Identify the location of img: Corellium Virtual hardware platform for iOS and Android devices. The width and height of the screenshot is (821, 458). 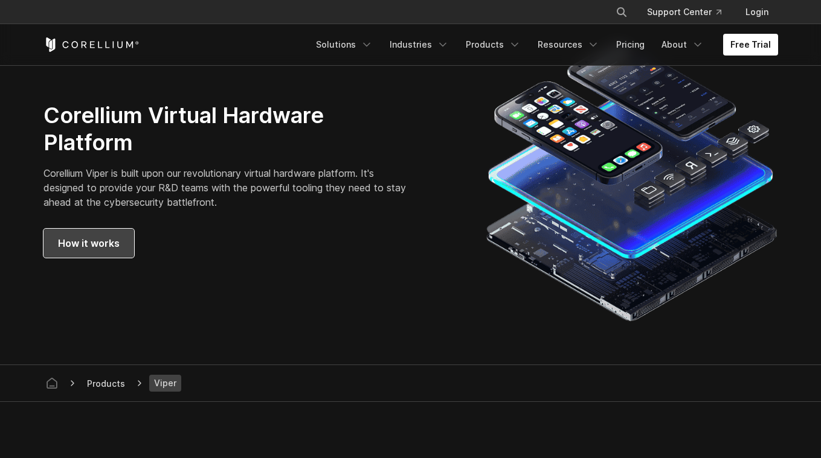
(631, 180).